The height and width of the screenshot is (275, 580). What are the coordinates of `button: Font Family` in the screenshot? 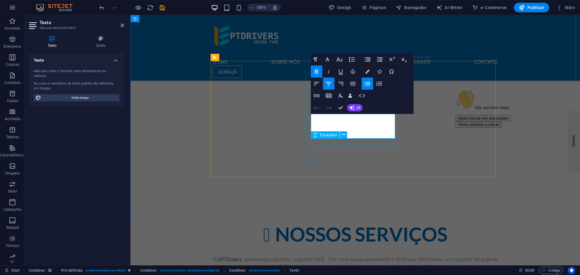 It's located at (329, 60).